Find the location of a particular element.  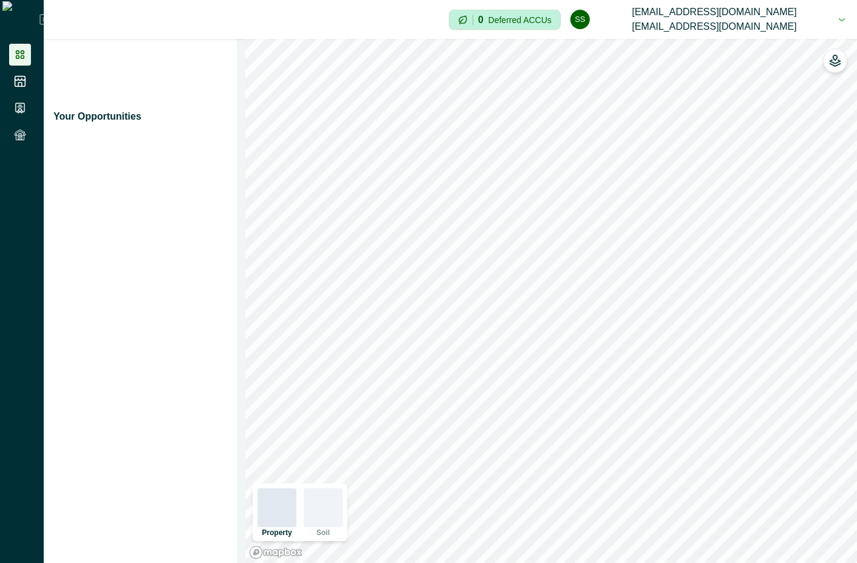

img: Logo is located at coordinates (21, 19).